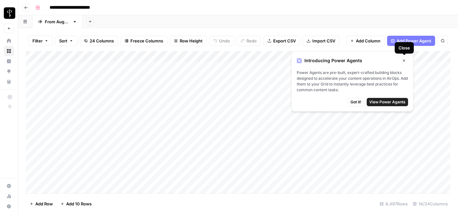 This screenshot has height=214, width=458. Describe the element at coordinates (9, 51) in the screenshot. I see `a: Browse` at that location.